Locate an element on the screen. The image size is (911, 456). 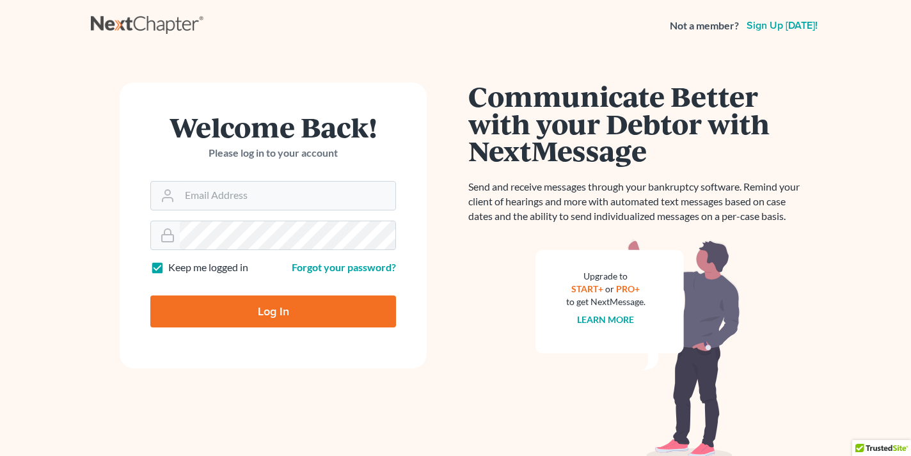
input: Log In is located at coordinates (273, 312).